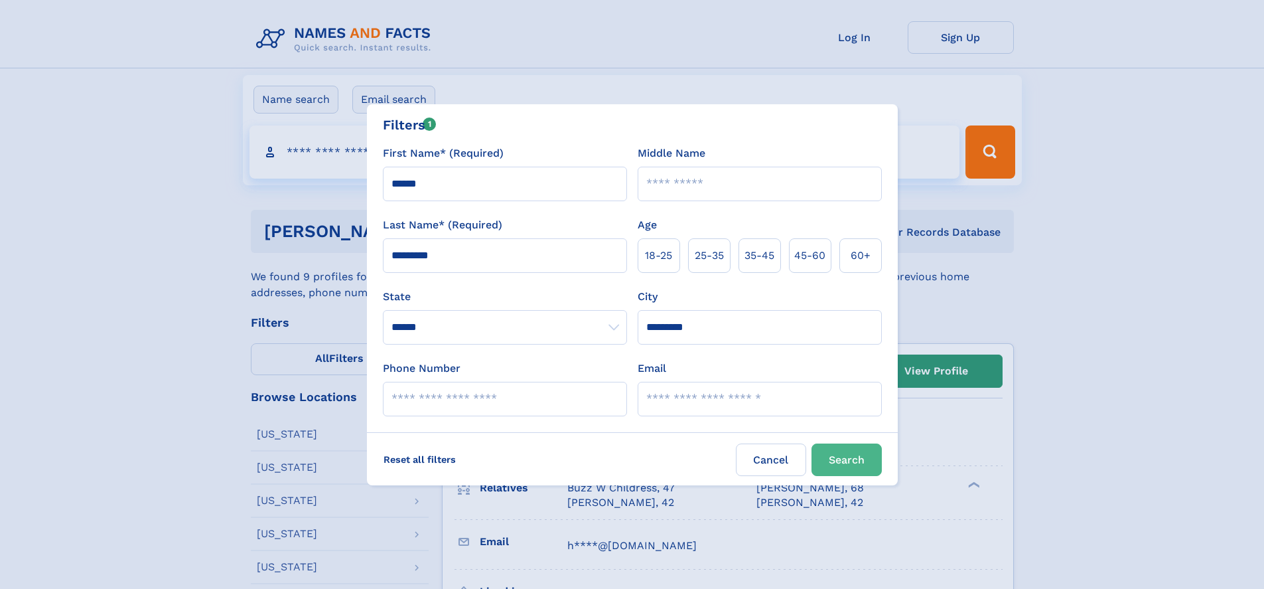 This screenshot has height=589, width=1264. What do you see at coordinates (672, 153) in the screenshot?
I see `label: Middle Name` at bounding box center [672, 153].